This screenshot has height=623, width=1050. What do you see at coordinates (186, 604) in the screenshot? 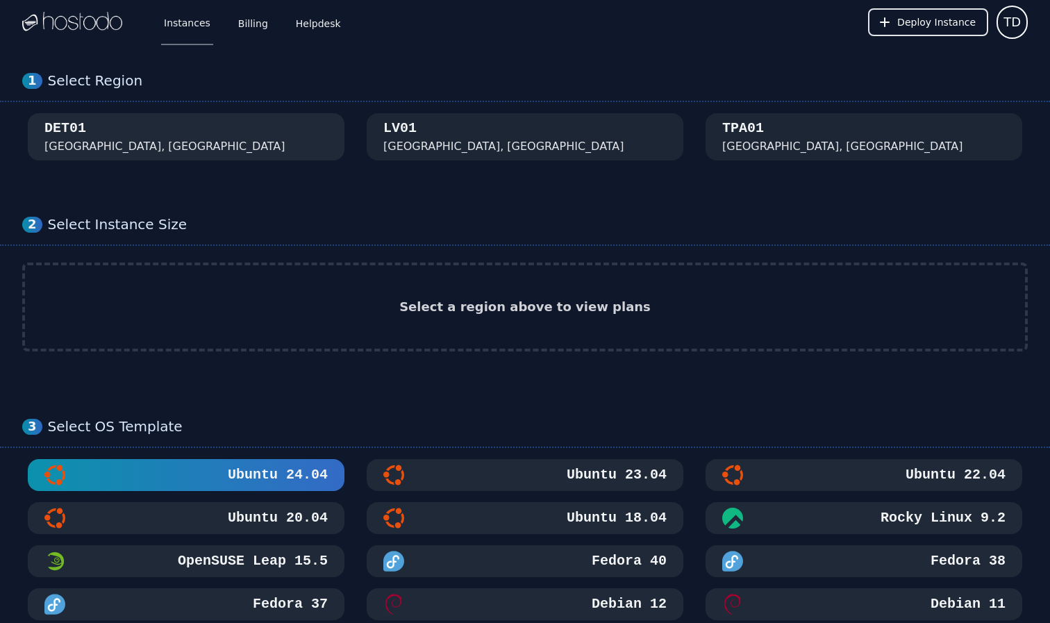
I see `button: Fedora 37Fedora 37` at bounding box center [186, 604].